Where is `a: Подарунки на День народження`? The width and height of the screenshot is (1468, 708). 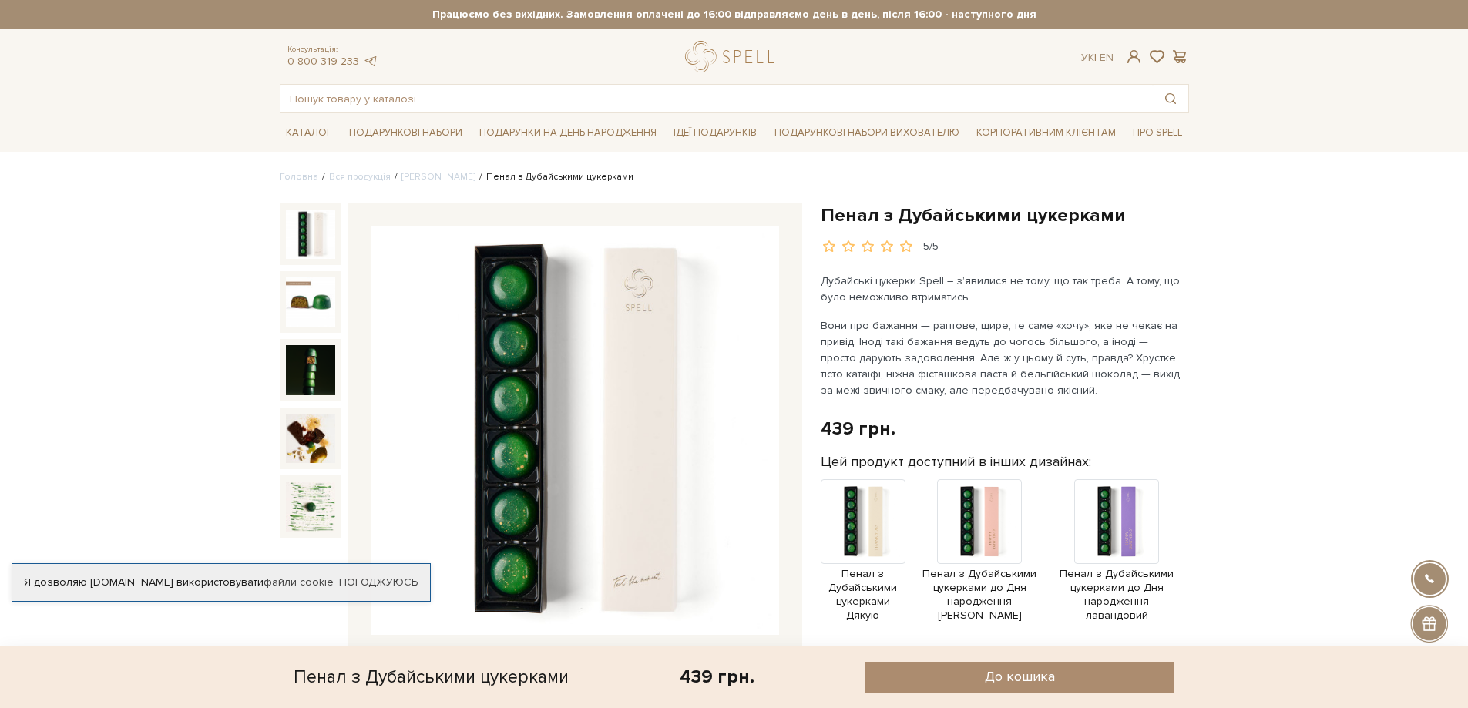
a: Подарунки на День народження is located at coordinates (568, 133).